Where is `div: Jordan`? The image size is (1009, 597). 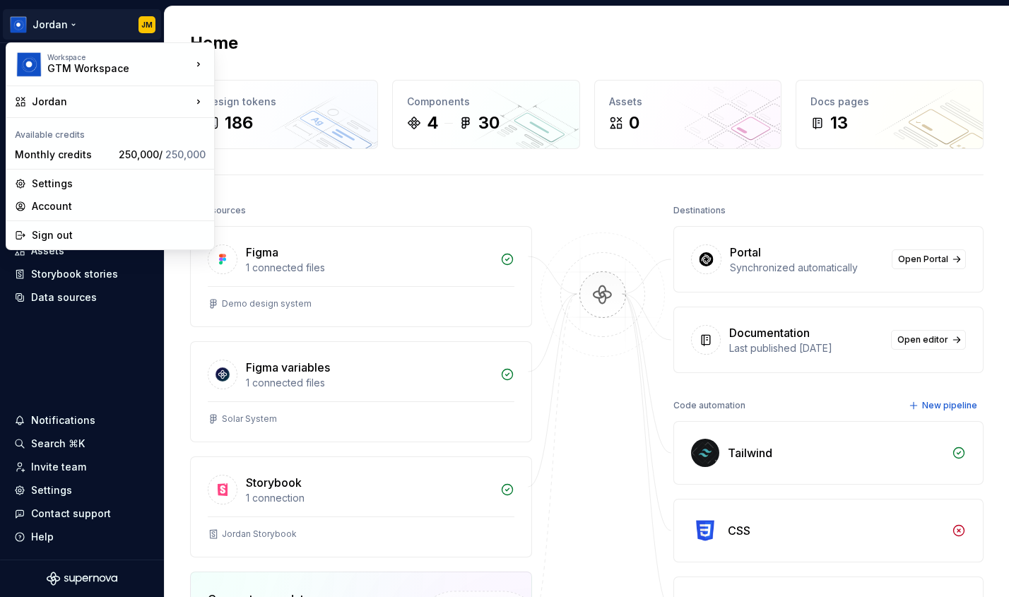
div: Jordan is located at coordinates (112, 102).